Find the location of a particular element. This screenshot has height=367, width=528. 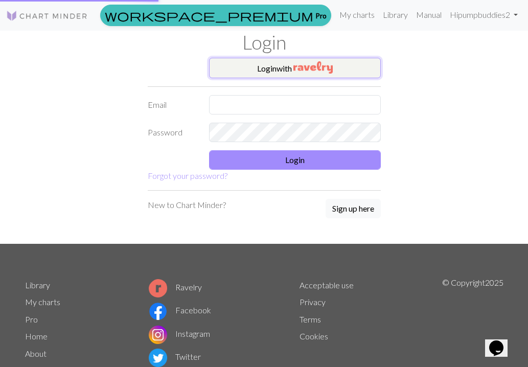

a: Instagram is located at coordinates (180, 333).